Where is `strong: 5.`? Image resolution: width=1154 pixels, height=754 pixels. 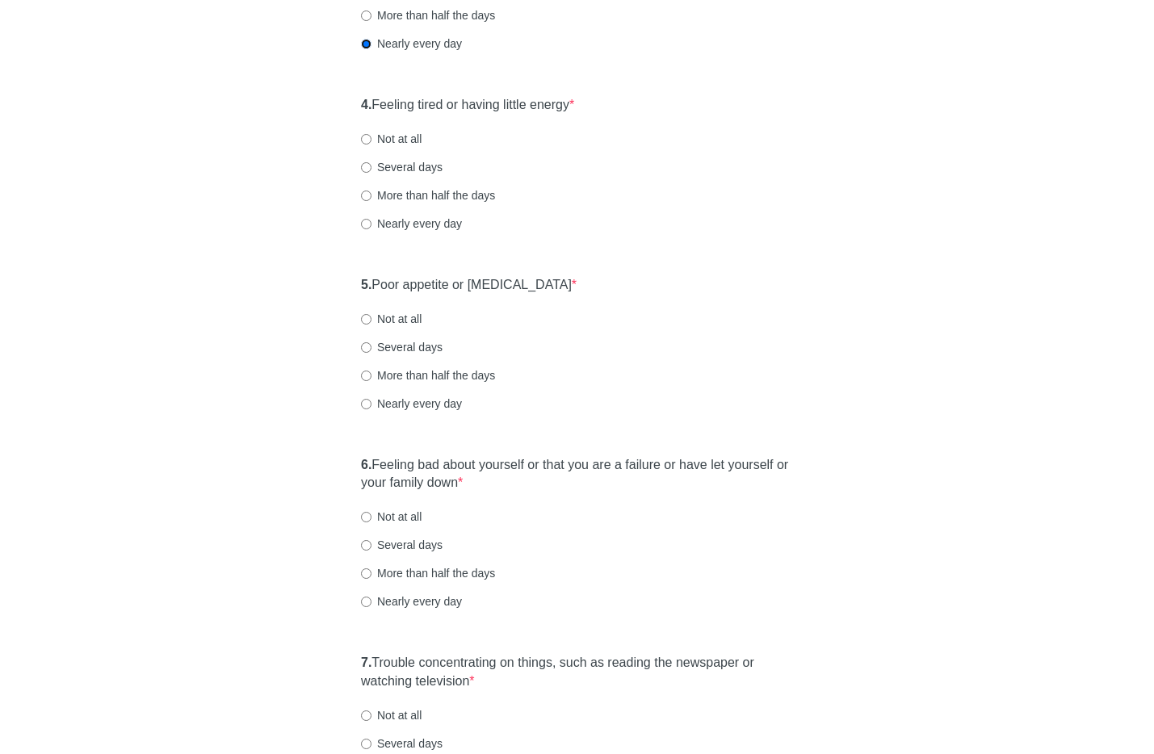
strong: 5. is located at coordinates (366, 284).